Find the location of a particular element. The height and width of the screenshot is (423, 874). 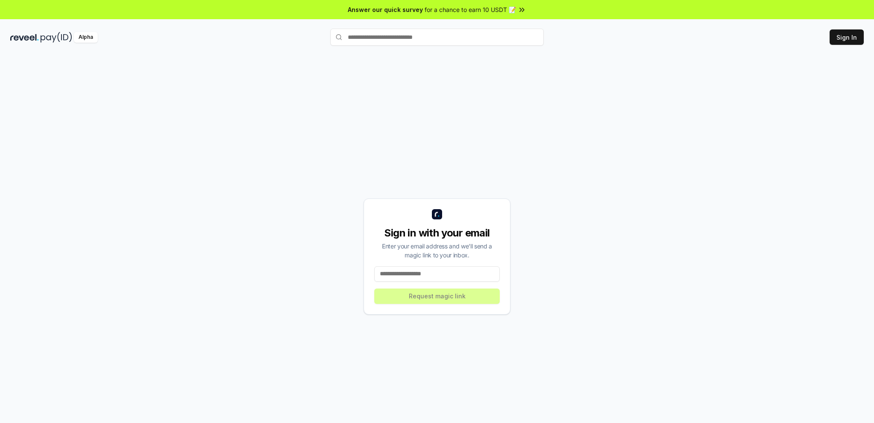

img: reveel_dark is located at coordinates (24, 37).